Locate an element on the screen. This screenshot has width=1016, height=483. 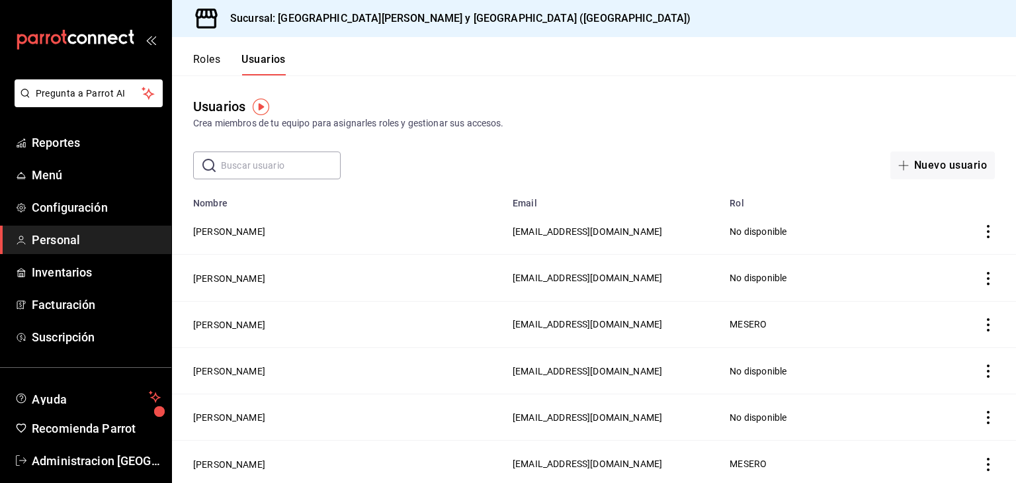
span: Personal is located at coordinates (96, 239).